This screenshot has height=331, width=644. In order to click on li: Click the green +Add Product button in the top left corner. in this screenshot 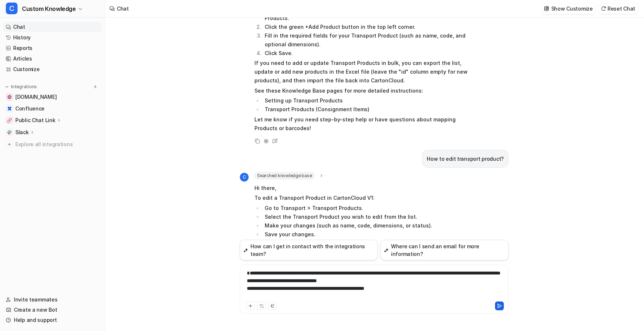, I will do `click(365, 27)`.